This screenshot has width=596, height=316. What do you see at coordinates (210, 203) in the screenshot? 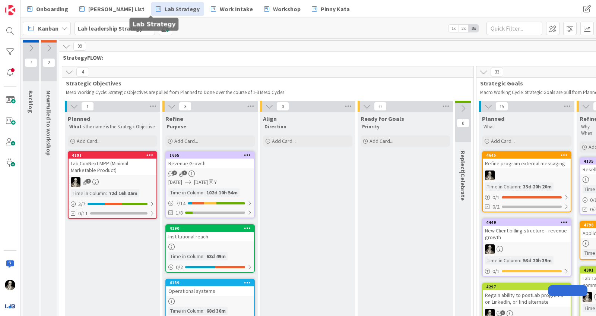
I see `div: 7/14` at bounding box center [210, 203].